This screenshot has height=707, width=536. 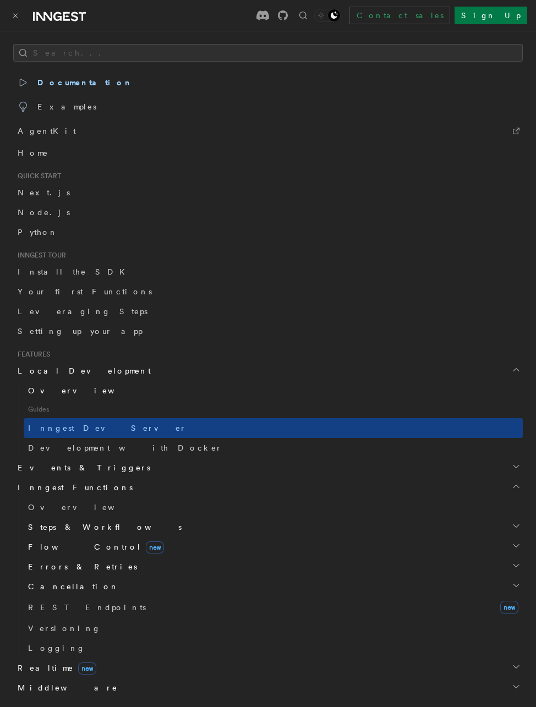 I want to click on span: Flow Control, so click(x=94, y=547).